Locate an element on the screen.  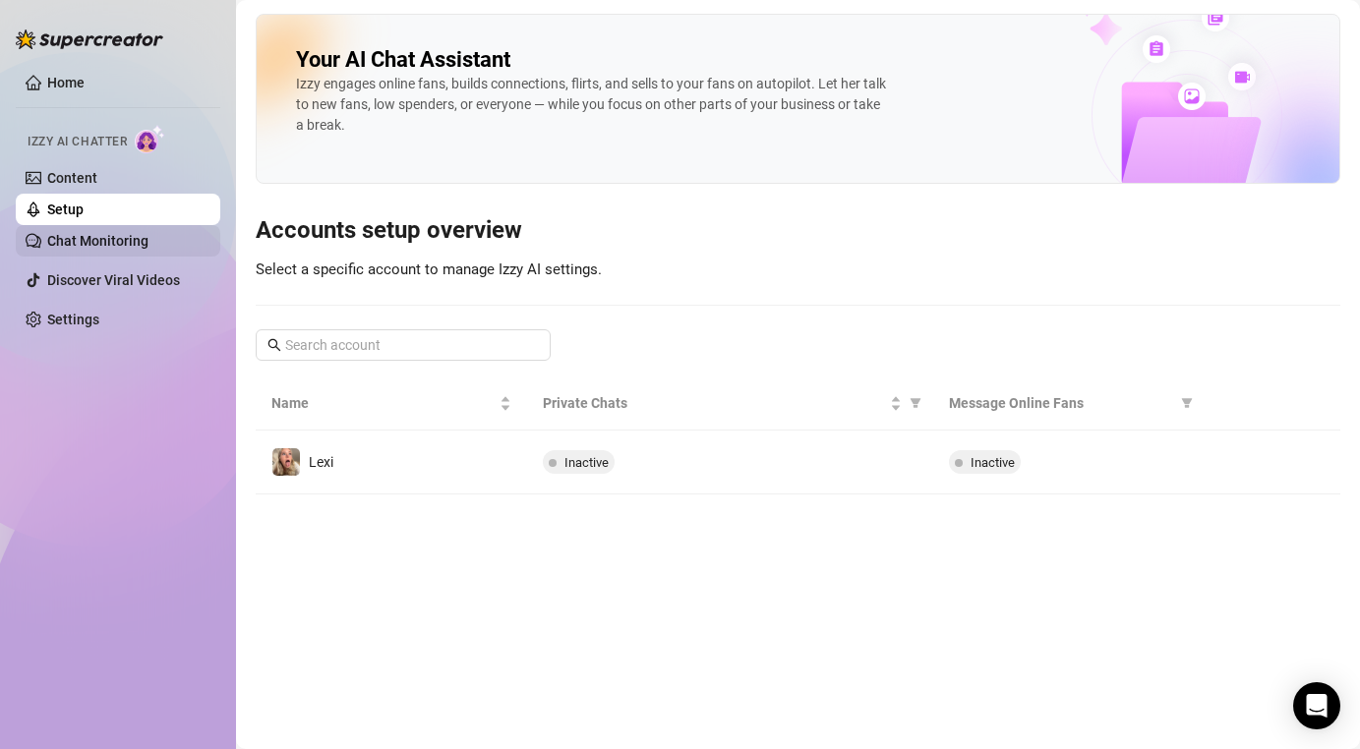
span: Izzy AI Chatter is located at coordinates (77, 142).